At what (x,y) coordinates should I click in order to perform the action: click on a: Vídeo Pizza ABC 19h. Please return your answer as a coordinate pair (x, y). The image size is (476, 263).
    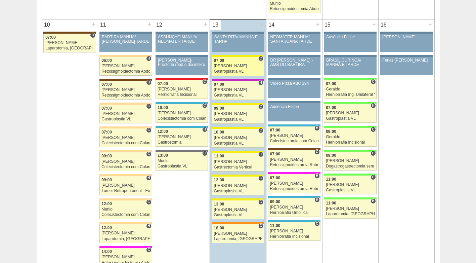
    Looking at the image, I should click on (295, 89).